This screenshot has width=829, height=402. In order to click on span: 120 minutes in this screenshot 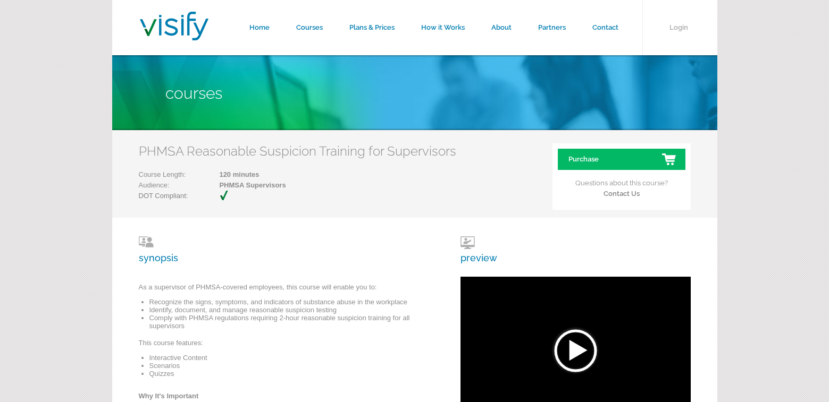, I will do `click(235, 175)`.